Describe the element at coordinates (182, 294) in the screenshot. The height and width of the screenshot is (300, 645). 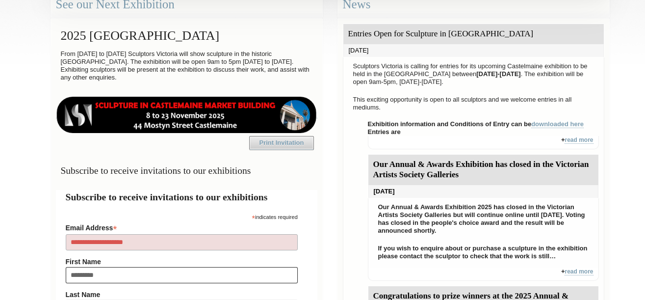
I see `label: Last Name` at that location.